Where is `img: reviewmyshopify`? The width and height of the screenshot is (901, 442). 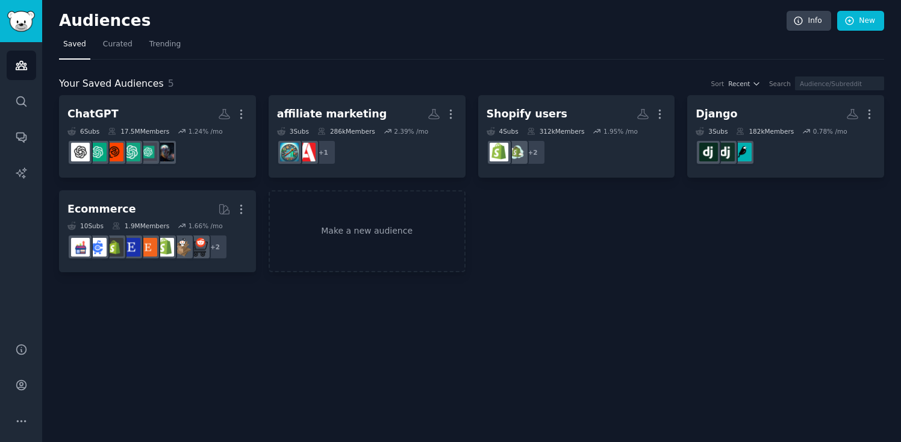
img: reviewmyshopify is located at coordinates (114, 247).